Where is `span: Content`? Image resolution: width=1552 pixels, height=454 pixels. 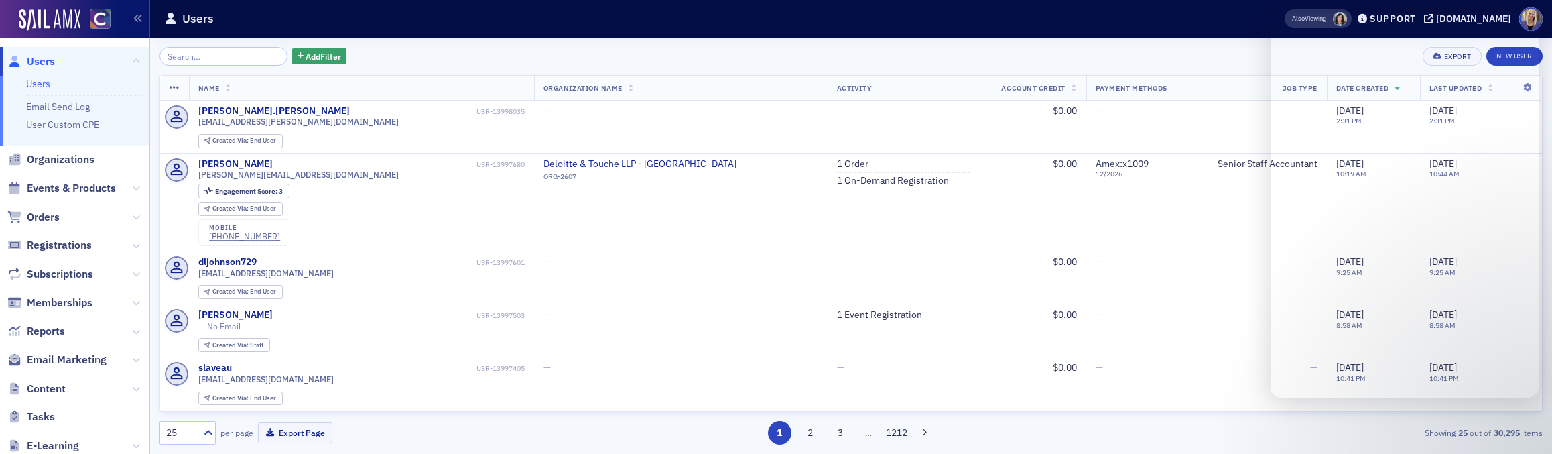
span: Content is located at coordinates (46, 389).